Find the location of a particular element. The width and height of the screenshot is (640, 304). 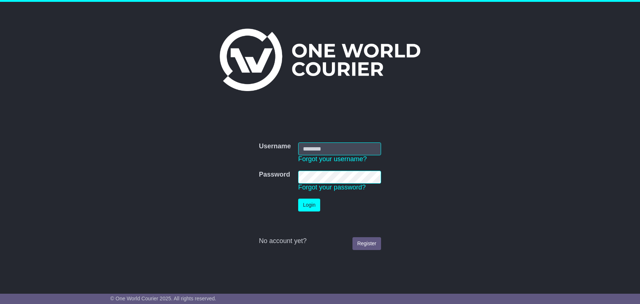

a: Register is located at coordinates (367, 243).